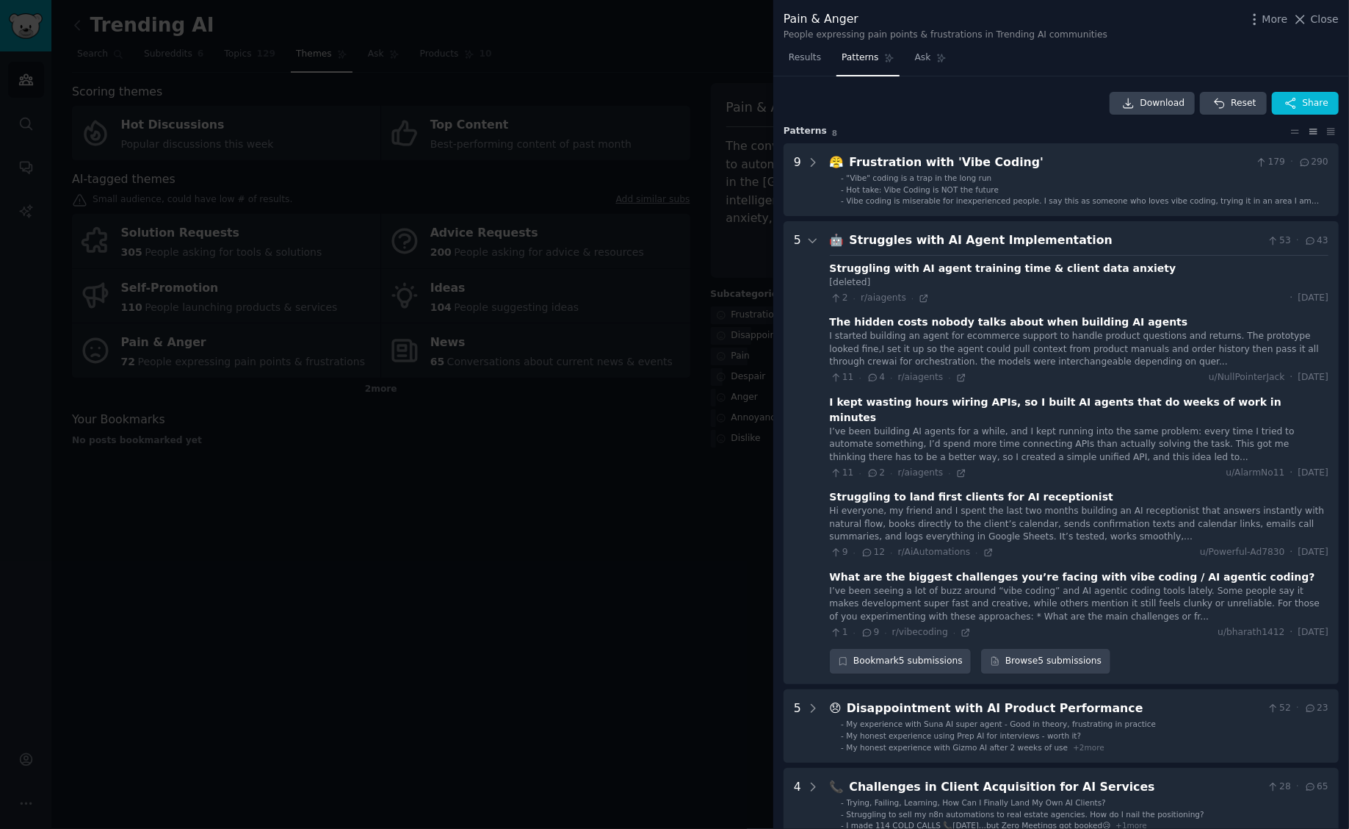 This screenshot has height=829, width=1349. Describe the element at coordinates (805, 131) in the screenshot. I see `span: Pattern s` at that location.